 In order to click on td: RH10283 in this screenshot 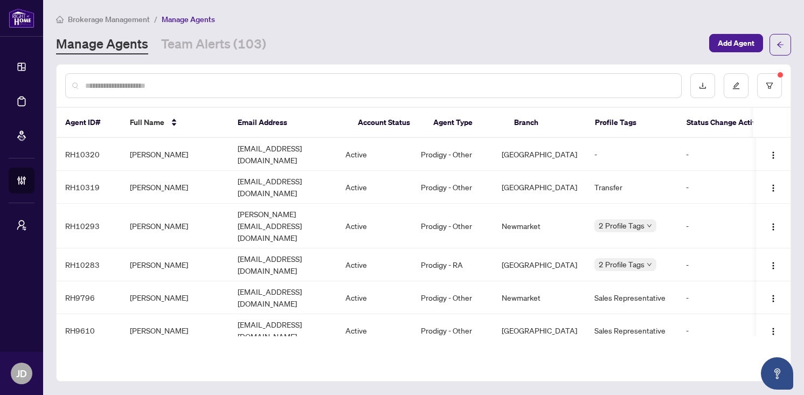, I will do `click(89, 265)`.